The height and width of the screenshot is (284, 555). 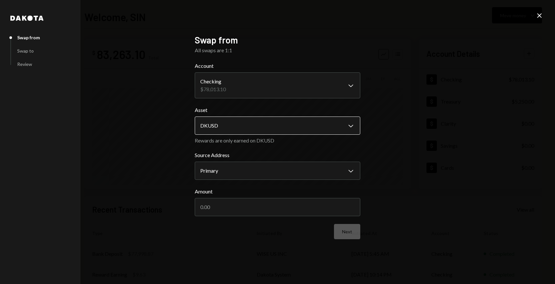 I want to click on button: Asset, so click(x=277, y=126).